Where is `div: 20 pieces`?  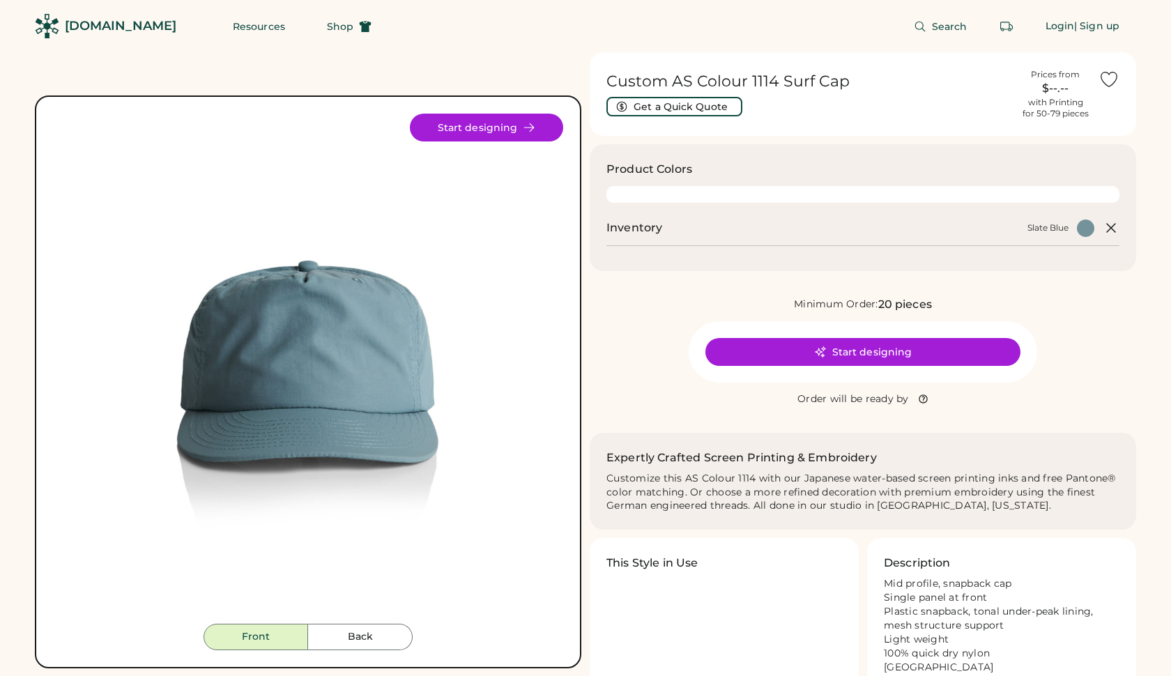 div: 20 pieces is located at coordinates (905, 305).